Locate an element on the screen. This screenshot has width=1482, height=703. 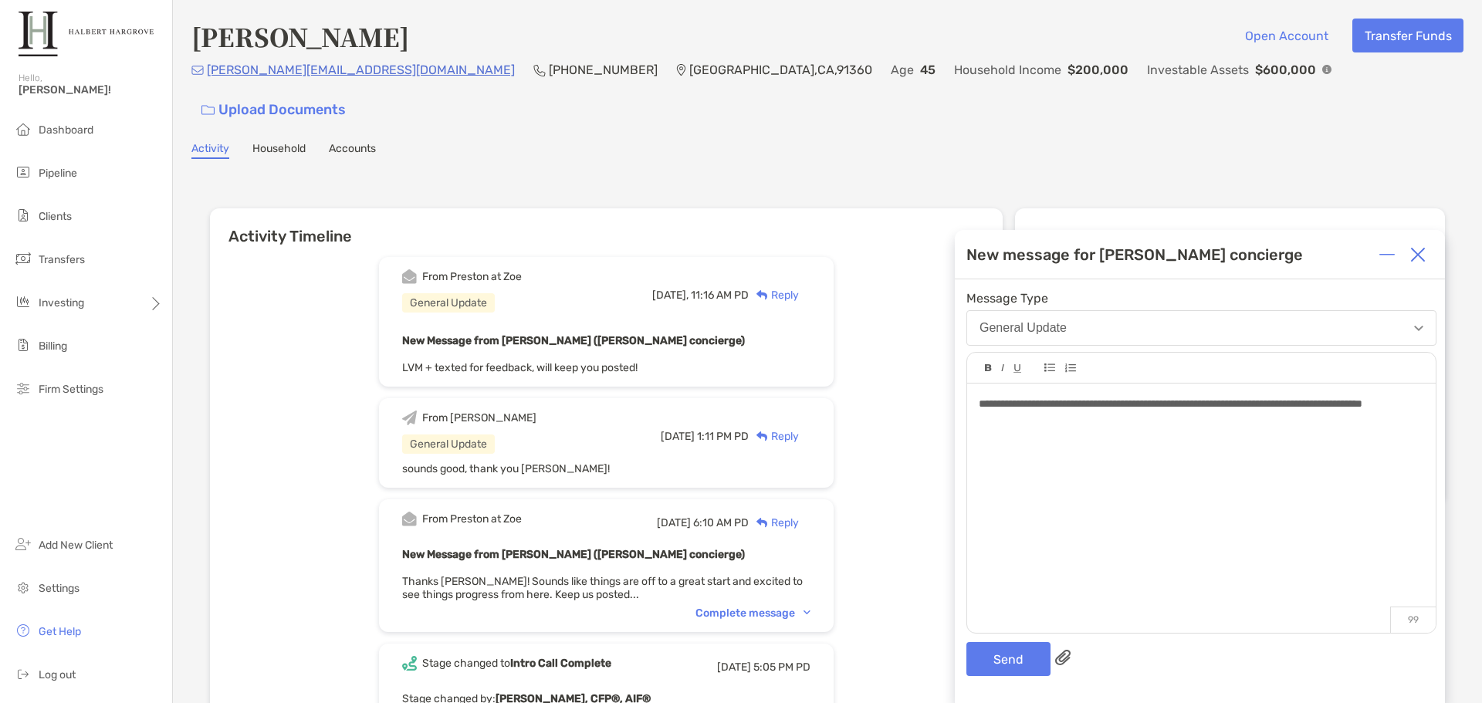
span: Dashboard is located at coordinates (66, 130).